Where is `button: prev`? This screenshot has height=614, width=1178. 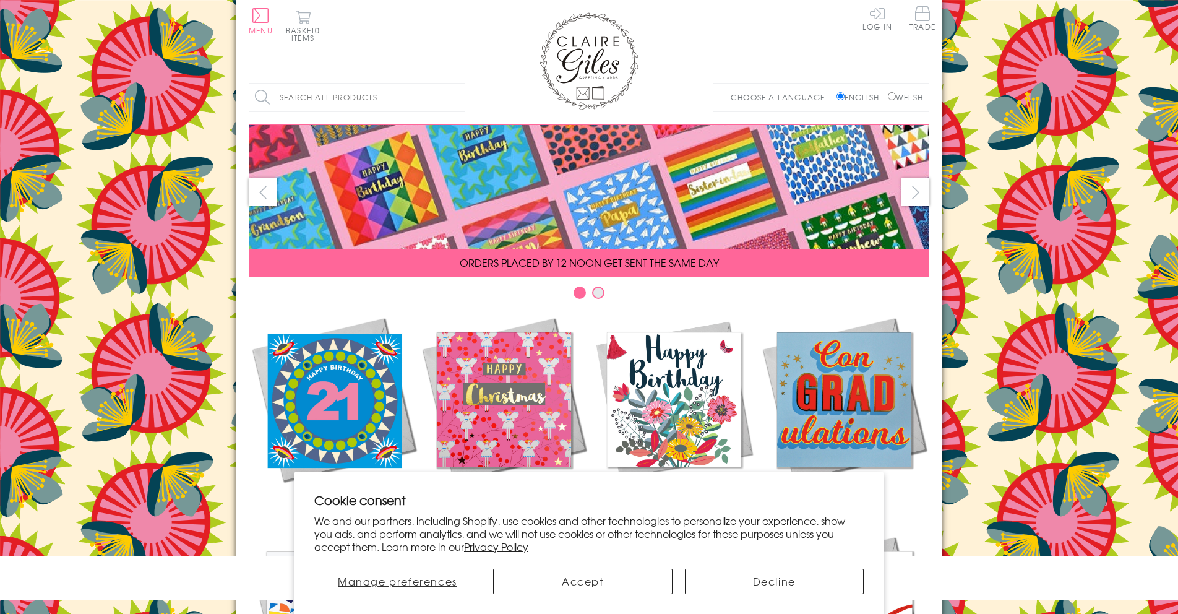
button: prev is located at coordinates (262, 192).